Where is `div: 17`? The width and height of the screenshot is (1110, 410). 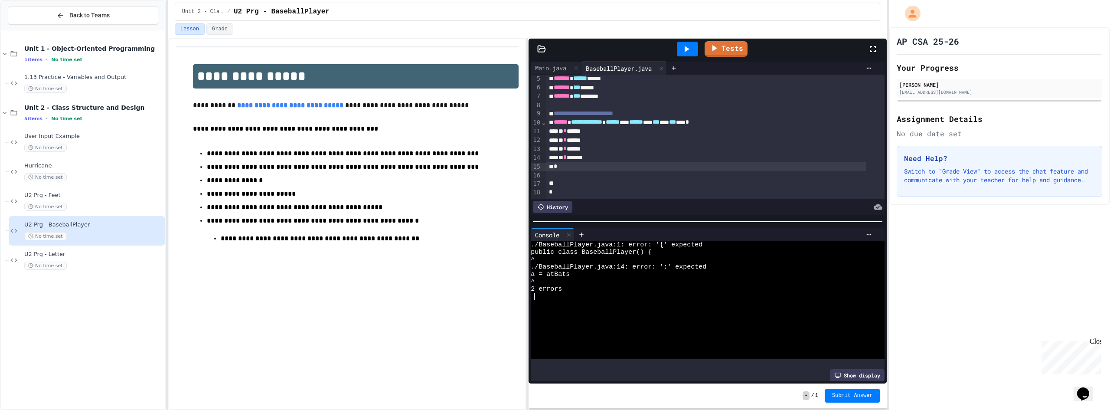
div: 17 is located at coordinates (536, 184).